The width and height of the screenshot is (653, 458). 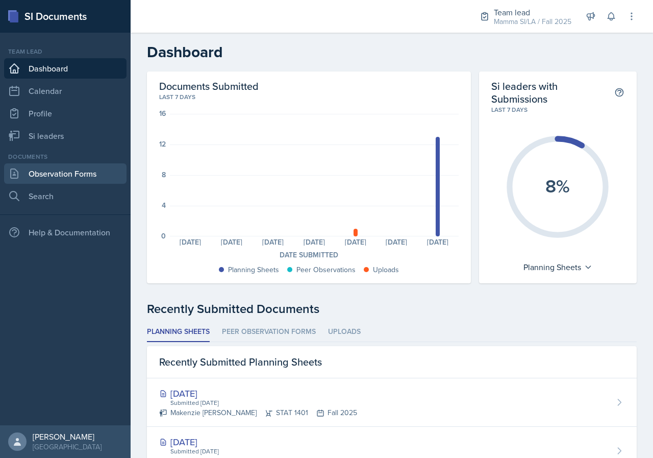 What do you see at coordinates (392, 52) in the screenshot?
I see `h2: Dashboard` at bounding box center [392, 52].